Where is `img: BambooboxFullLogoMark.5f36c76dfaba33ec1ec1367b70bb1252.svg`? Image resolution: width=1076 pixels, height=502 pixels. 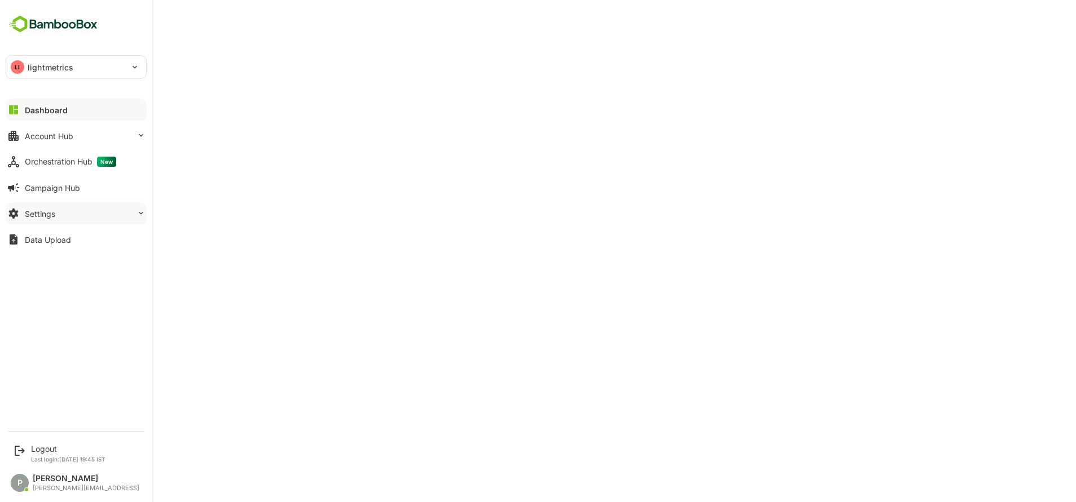 img: BambooboxFullLogoMark.5f36c76dfaba33ec1ec1367b70bb1252.svg is located at coordinates (53, 24).